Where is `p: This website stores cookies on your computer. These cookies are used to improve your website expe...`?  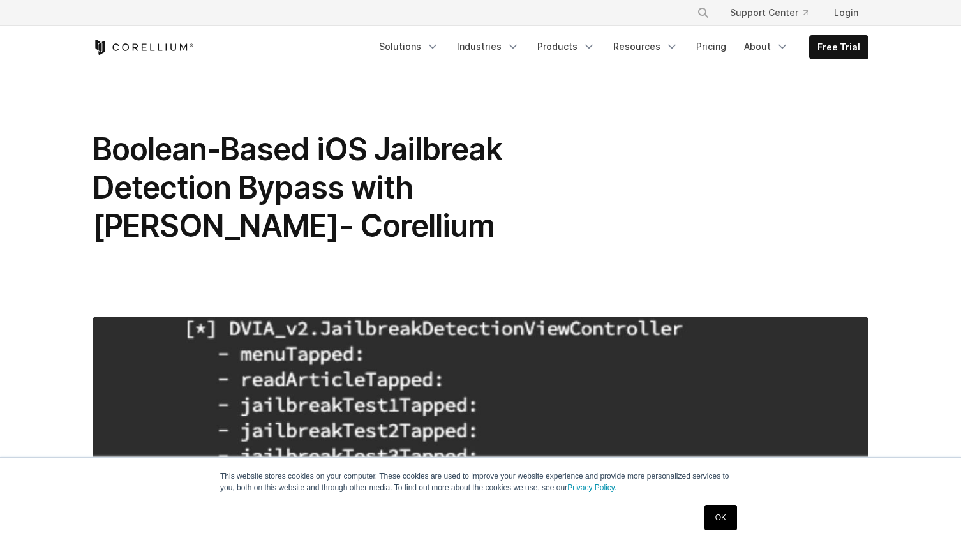
p: This website stores cookies on your computer. These cookies are used to improve your website expe... is located at coordinates (480, 482).